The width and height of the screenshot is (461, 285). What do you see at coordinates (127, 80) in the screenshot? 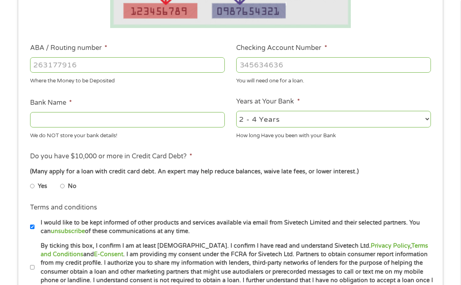
I see `div: Where the Money to be Deposited` at bounding box center [127, 80].